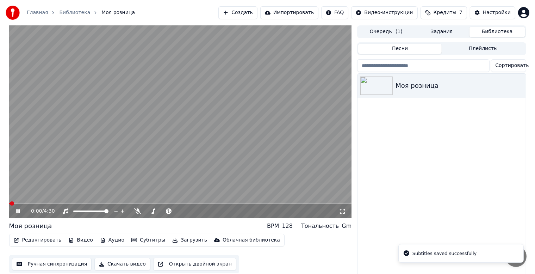  What do you see at coordinates (36, 211) in the screenshot?
I see `span: 0:00` at bounding box center [36, 211].